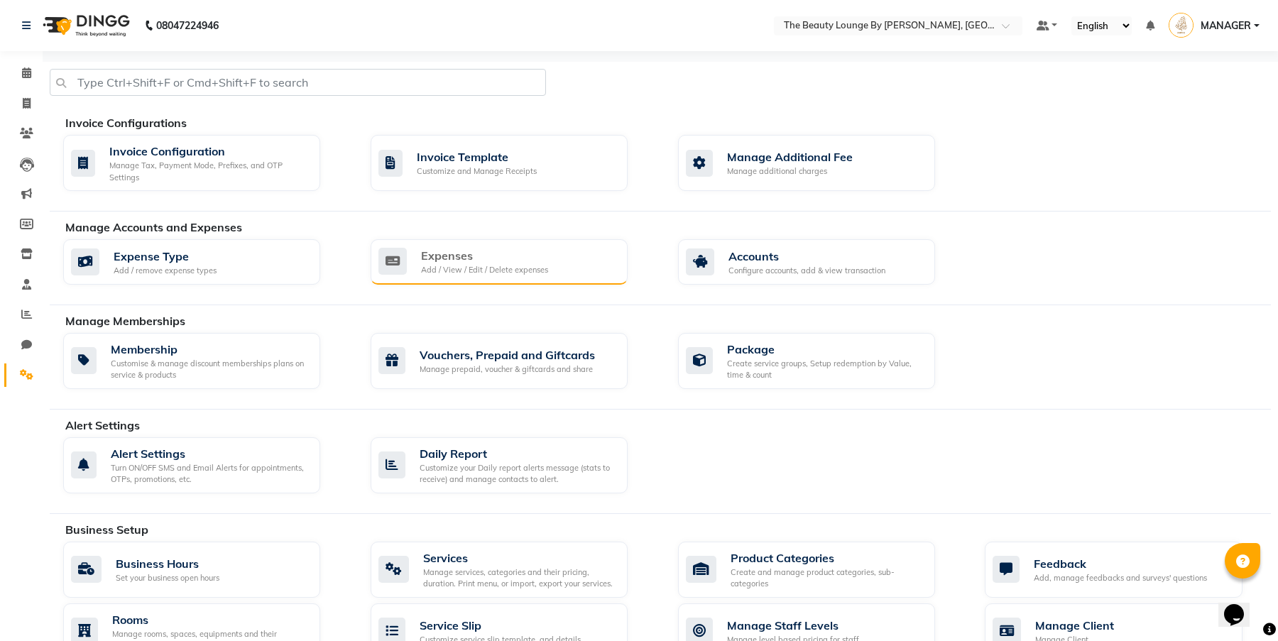 Image resolution: width=1278 pixels, height=641 pixels. I want to click on div: Service Slip, so click(501, 626).